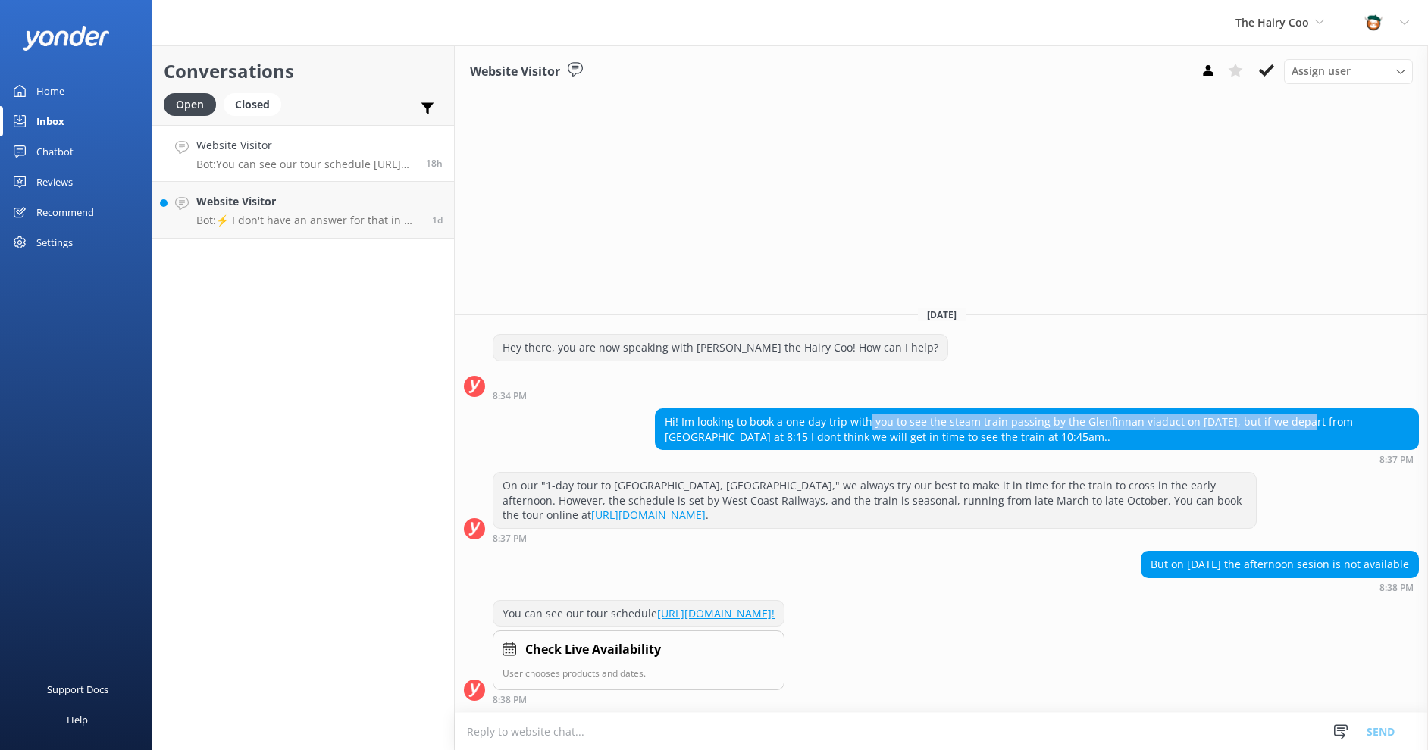  I want to click on div: Hi! Im looking to book a one day trip with you to see the steam train passing by the Glenfinnan v..., so click(1037, 429).